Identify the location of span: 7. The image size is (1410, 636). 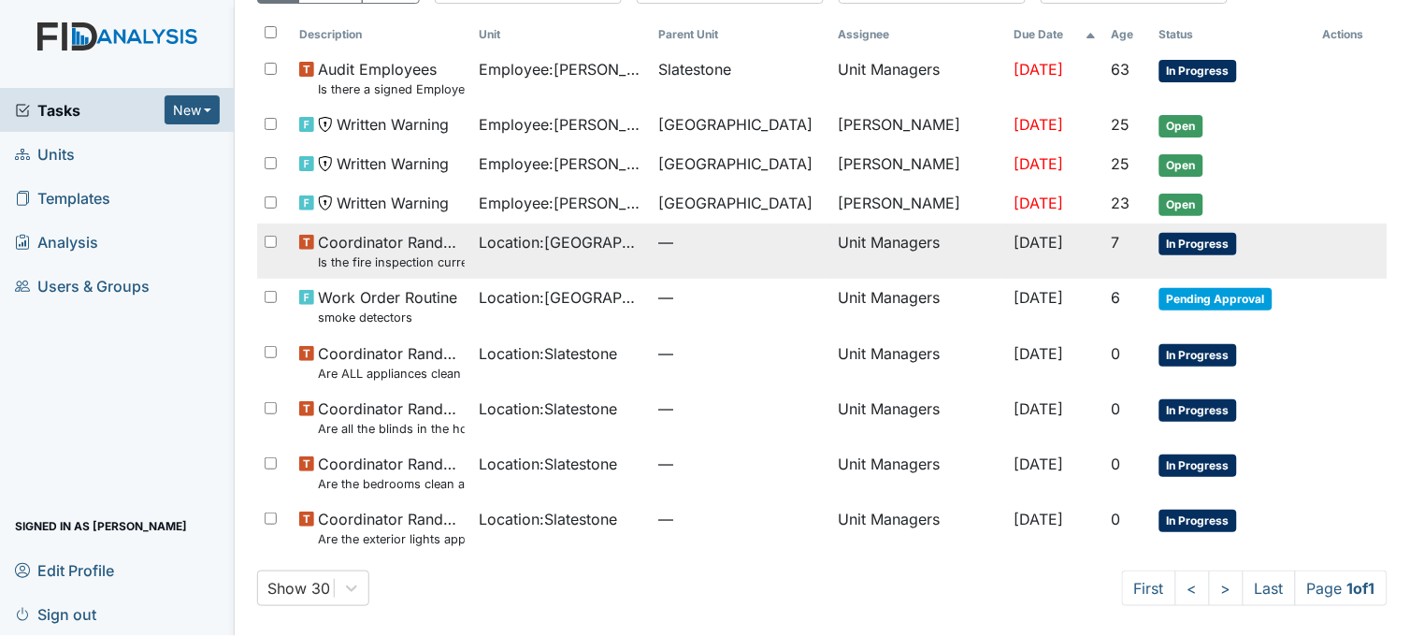
(1115, 242).